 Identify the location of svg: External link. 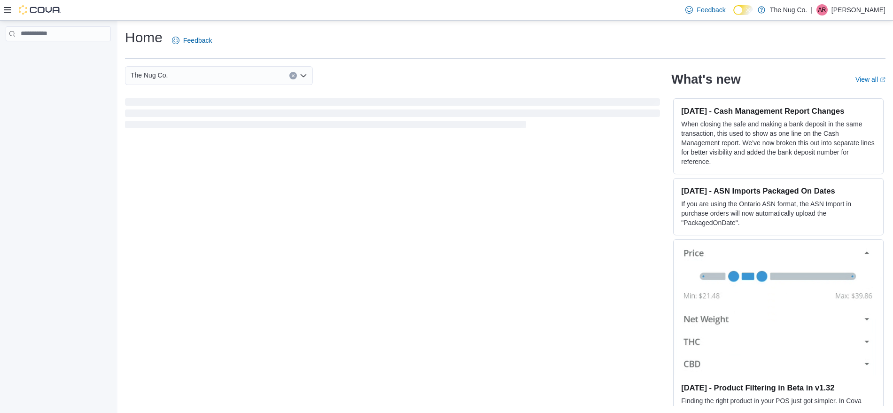
(883, 80).